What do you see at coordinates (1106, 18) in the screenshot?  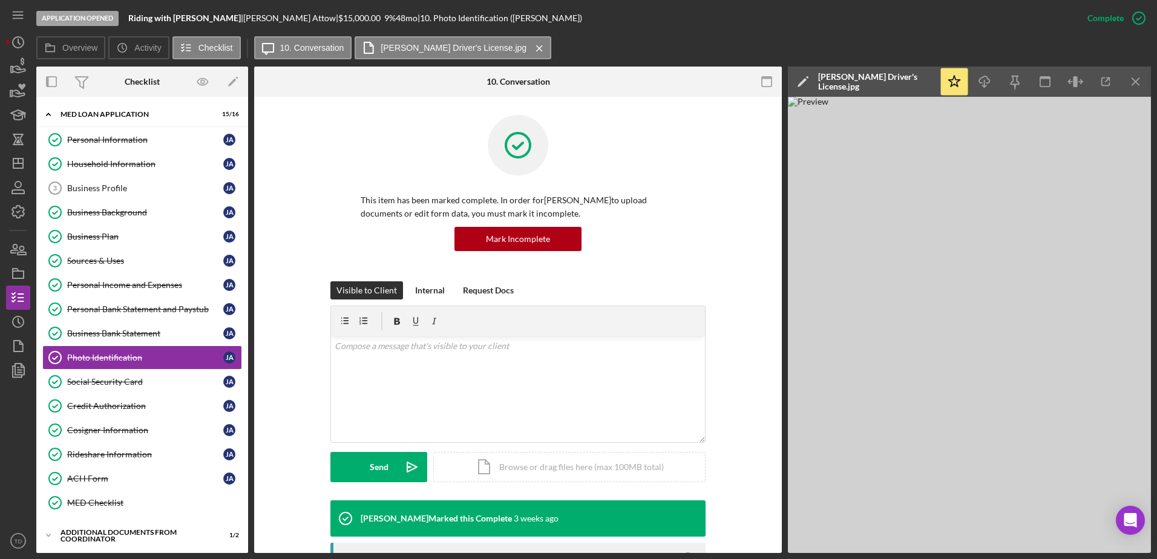 I see `div: Complete` at bounding box center [1106, 18].